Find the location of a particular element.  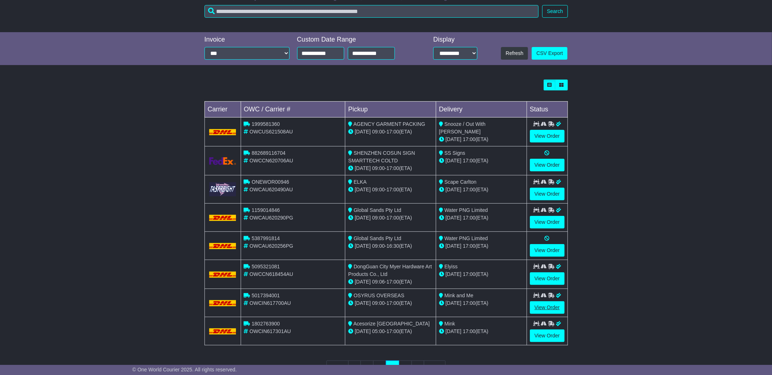

span: 09:06 is located at coordinates (378, 282).